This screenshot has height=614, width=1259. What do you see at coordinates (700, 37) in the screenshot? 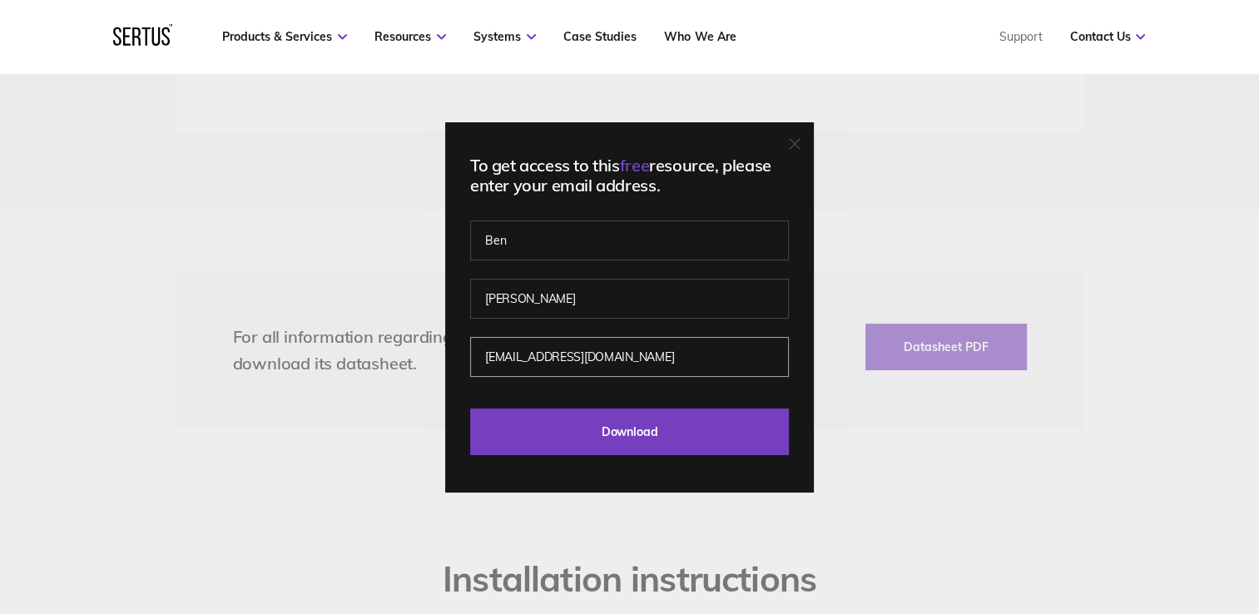
I see `a: Who We Are` at bounding box center [700, 37].